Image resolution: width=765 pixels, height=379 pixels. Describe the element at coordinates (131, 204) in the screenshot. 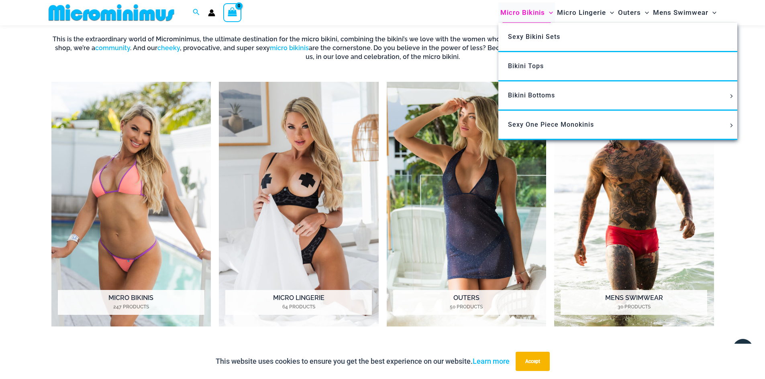

I see `img: Micro Bikinis` at that location.